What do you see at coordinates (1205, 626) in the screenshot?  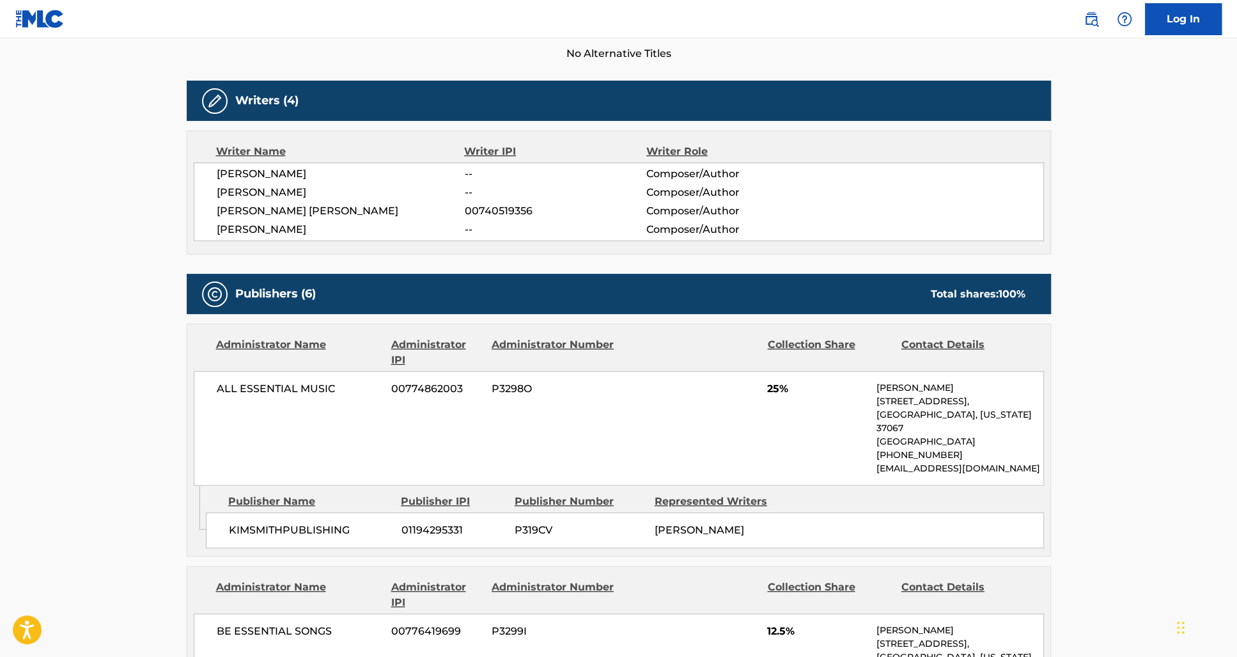 I see `div: Chat Widget` at bounding box center [1205, 626].